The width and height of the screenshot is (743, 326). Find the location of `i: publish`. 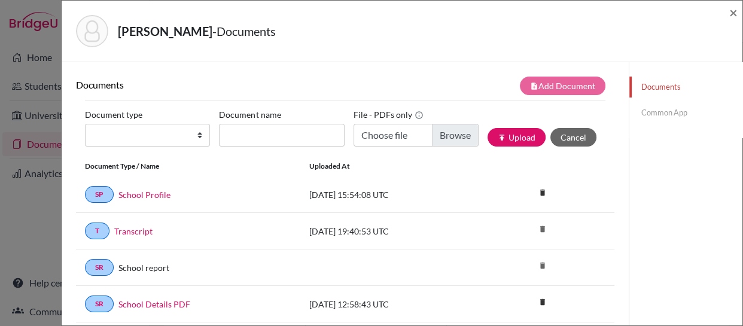

i: publish is located at coordinates (502, 138).